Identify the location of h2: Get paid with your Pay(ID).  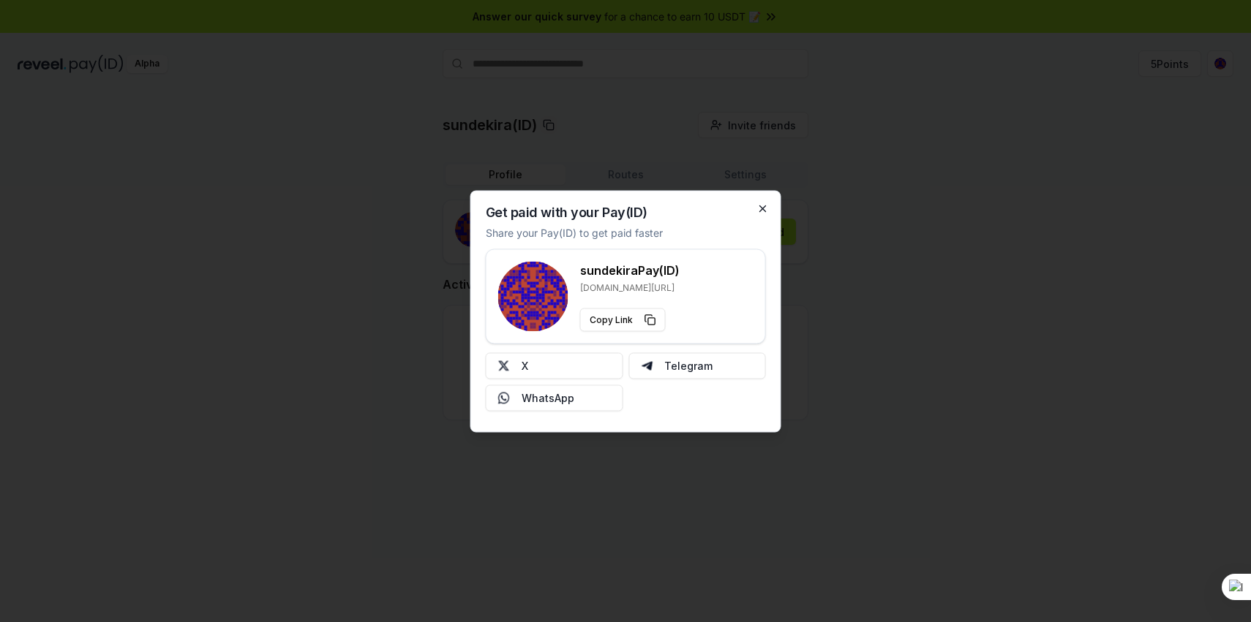
(566, 212).